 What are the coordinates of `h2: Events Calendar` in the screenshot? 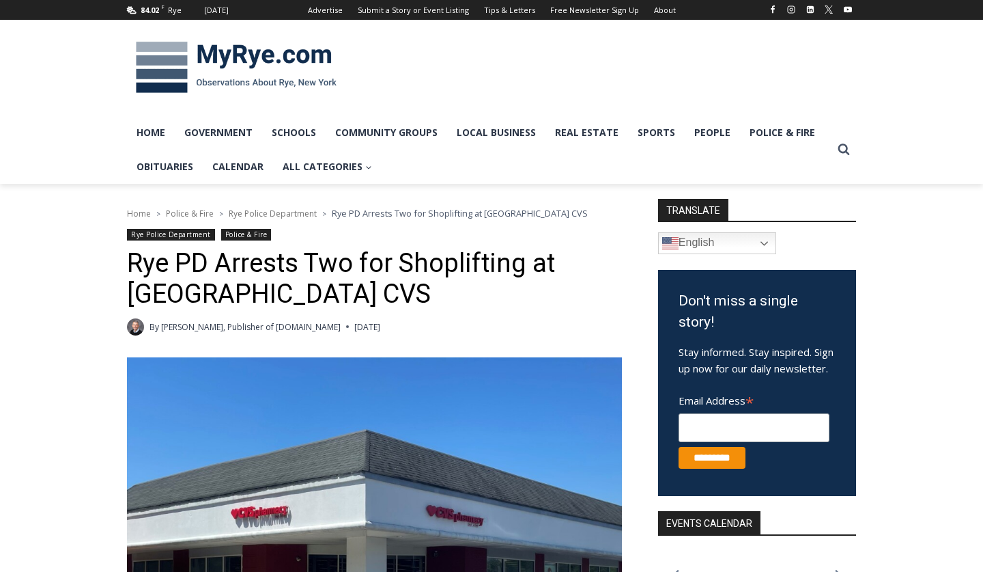 It's located at (709, 522).